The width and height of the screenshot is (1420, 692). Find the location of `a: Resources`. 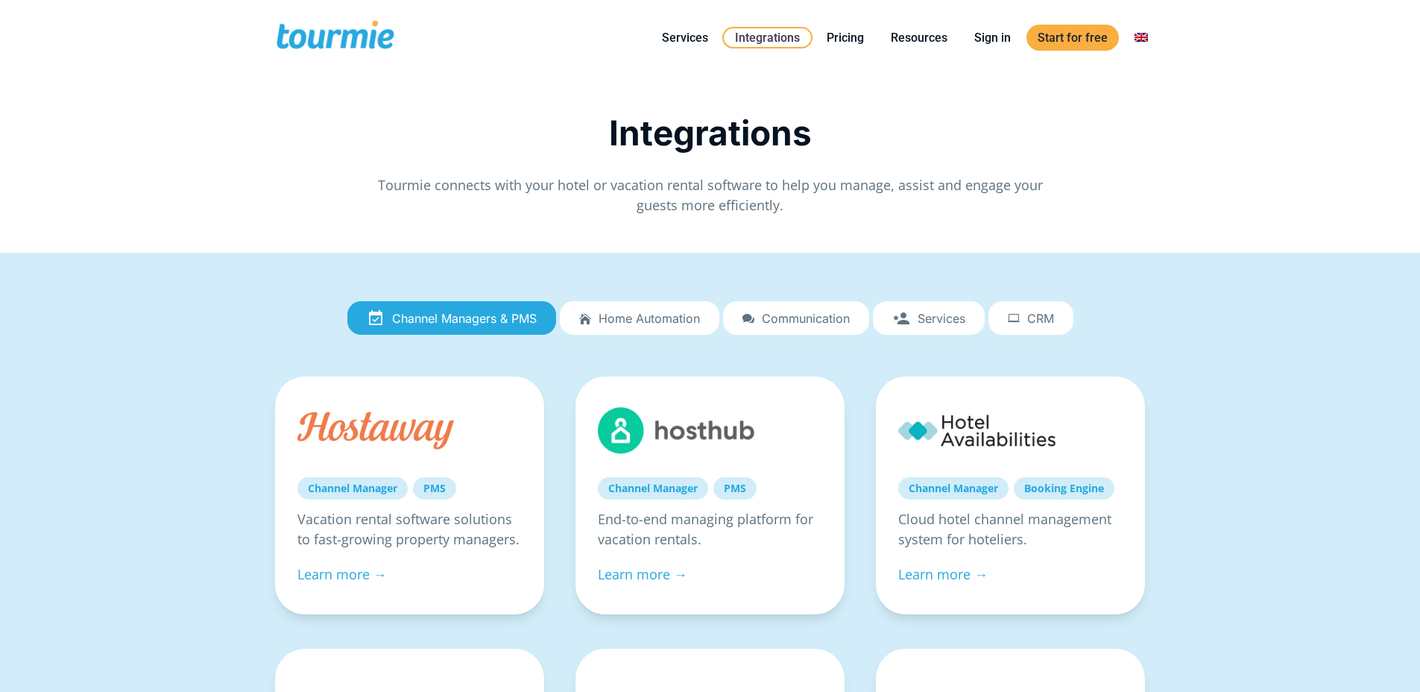

a: Resources is located at coordinates (919, 37).